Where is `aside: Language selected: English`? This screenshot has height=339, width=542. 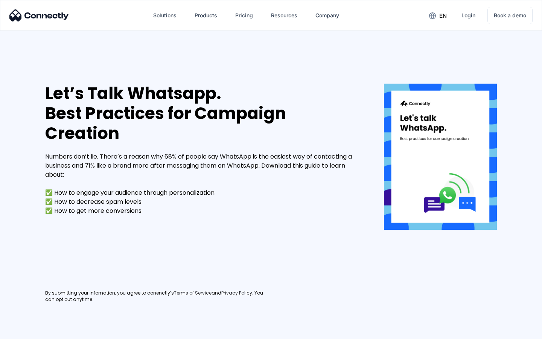 aside: Language selected: English is located at coordinates (26, 331).